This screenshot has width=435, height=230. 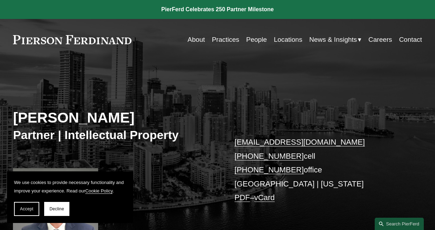 What do you see at coordinates (57, 209) in the screenshot?
I see `button: Decline` at bounding box center [57, 209].